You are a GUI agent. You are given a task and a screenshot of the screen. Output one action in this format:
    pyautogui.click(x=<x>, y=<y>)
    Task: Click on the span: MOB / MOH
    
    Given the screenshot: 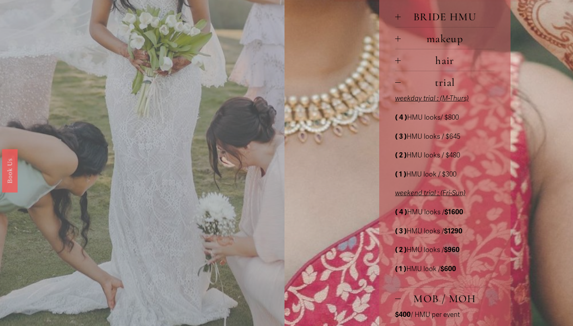 What is the action you would take?
    pyautogui.click(x=448, y=299)
    